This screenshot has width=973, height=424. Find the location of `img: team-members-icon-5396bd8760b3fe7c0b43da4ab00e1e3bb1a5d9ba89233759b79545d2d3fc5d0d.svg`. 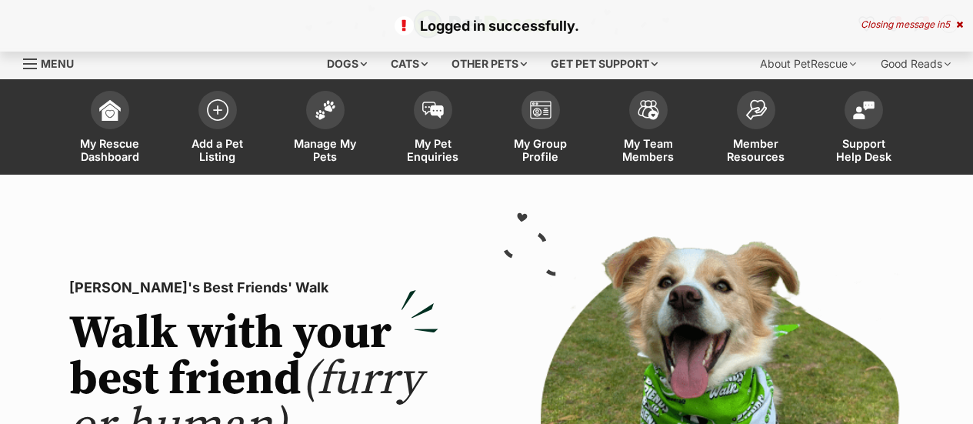

img: team-members-icon-5396bd8760b3fe7c0b43da4ab00e1e3bb1a5d9ba89233759b79545d2d3fc5d0d.svg is located at coordinates (649, 110).